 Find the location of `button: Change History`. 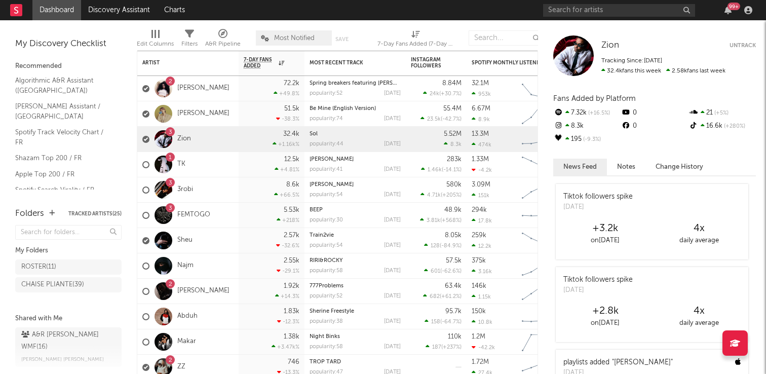

button: Change History is located at coordinates (680, 167).